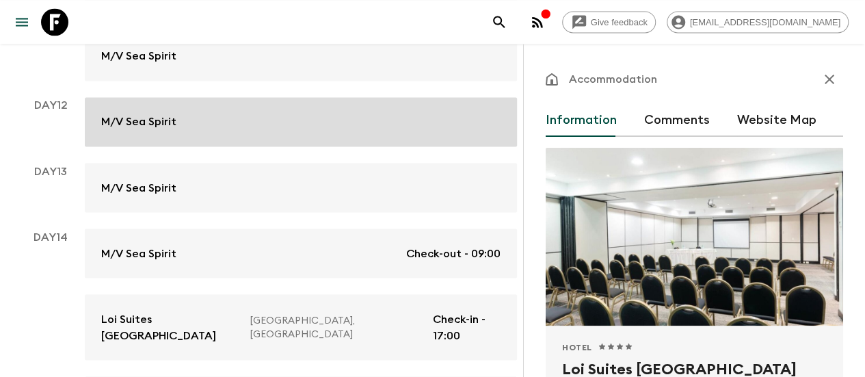 The image size is (865, 377). I want to click on span: Give feedback, so click(619, 22).